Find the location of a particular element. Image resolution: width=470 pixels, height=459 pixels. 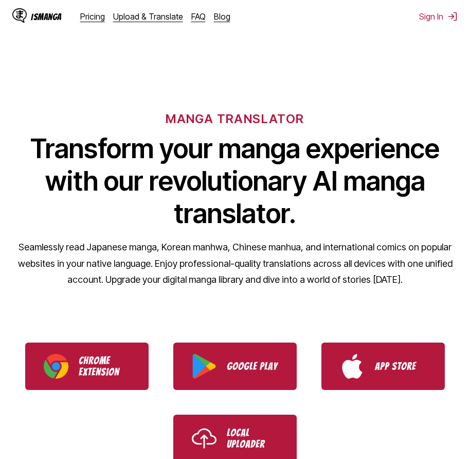

a: Pricing is located at coordinates (93, 16).